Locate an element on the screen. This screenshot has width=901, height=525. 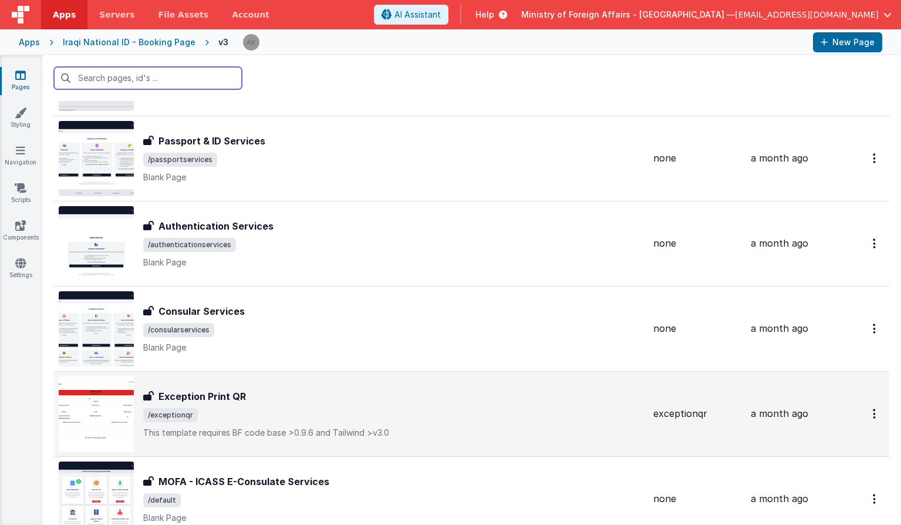
span: AI Assistant is located at coordinates (417, 15).